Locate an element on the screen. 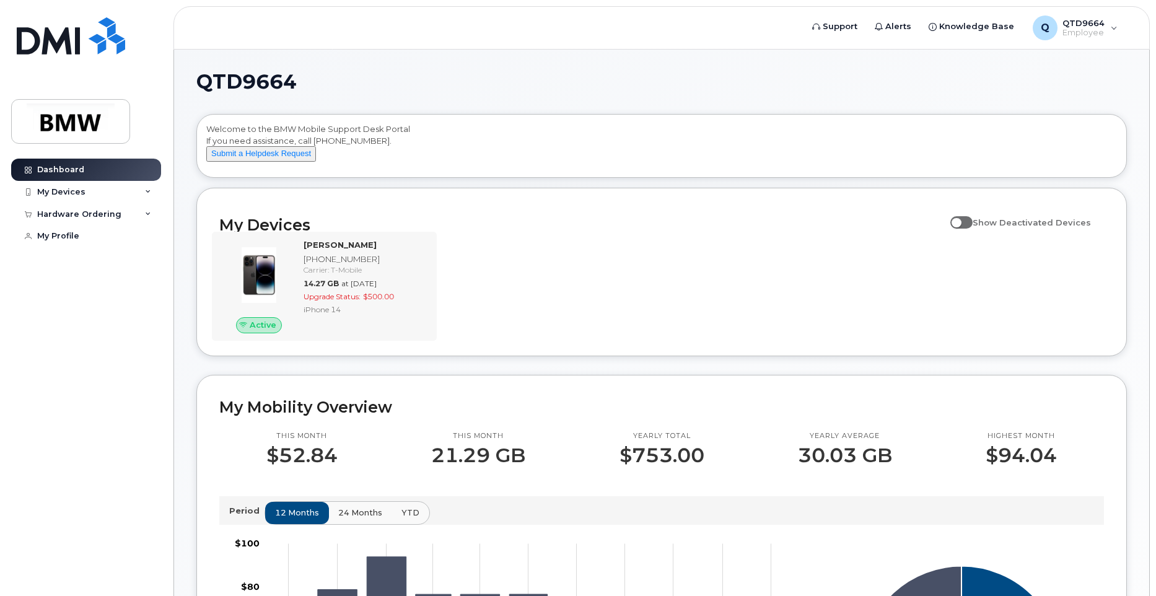 The image size is (1156, 596). h2: My Mobility Overview is located at coordinates (661, 407).